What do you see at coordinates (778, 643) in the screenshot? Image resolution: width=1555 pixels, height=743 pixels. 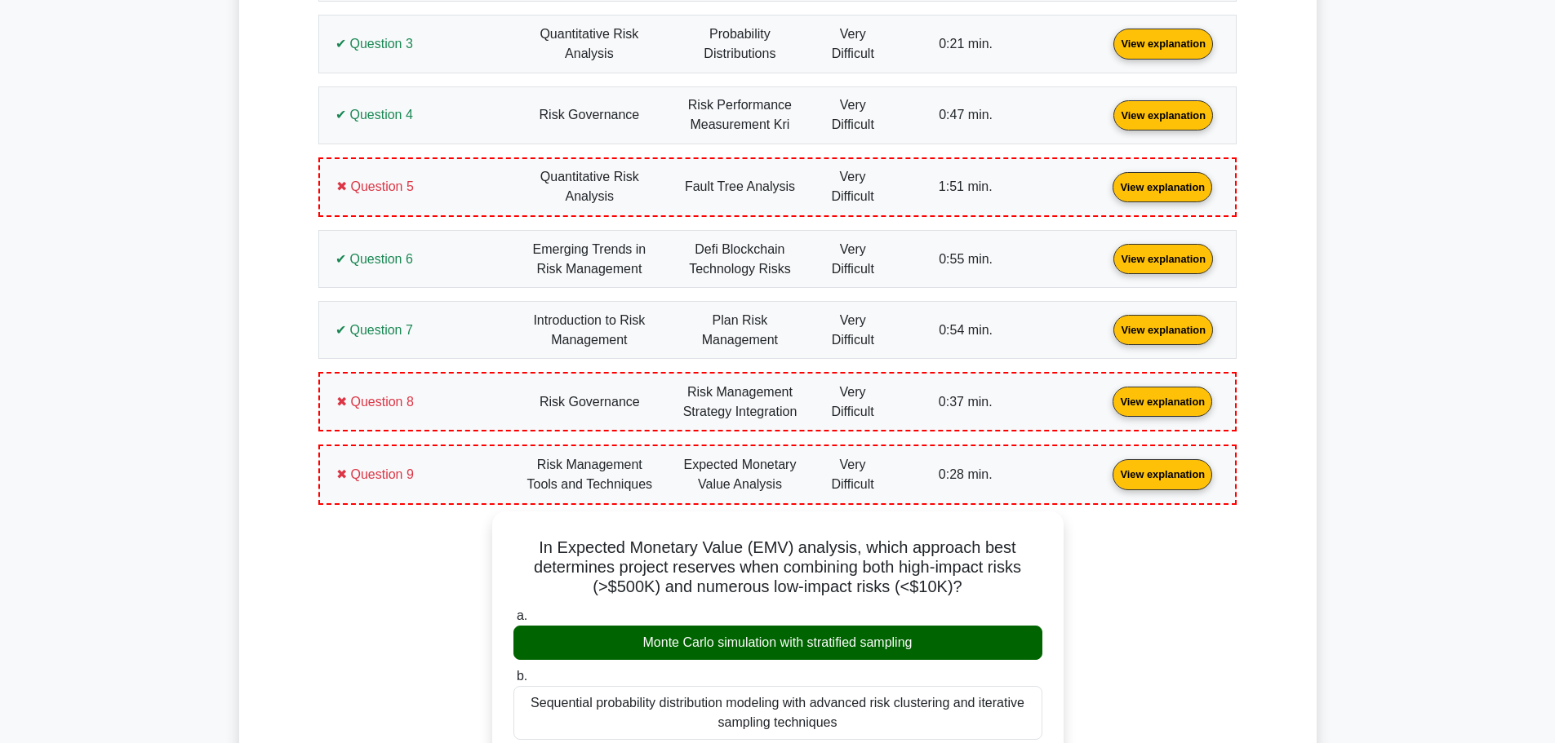 I see `div: Monte Carlo simulation with stratified sampling` at bounding box center [778, 643].